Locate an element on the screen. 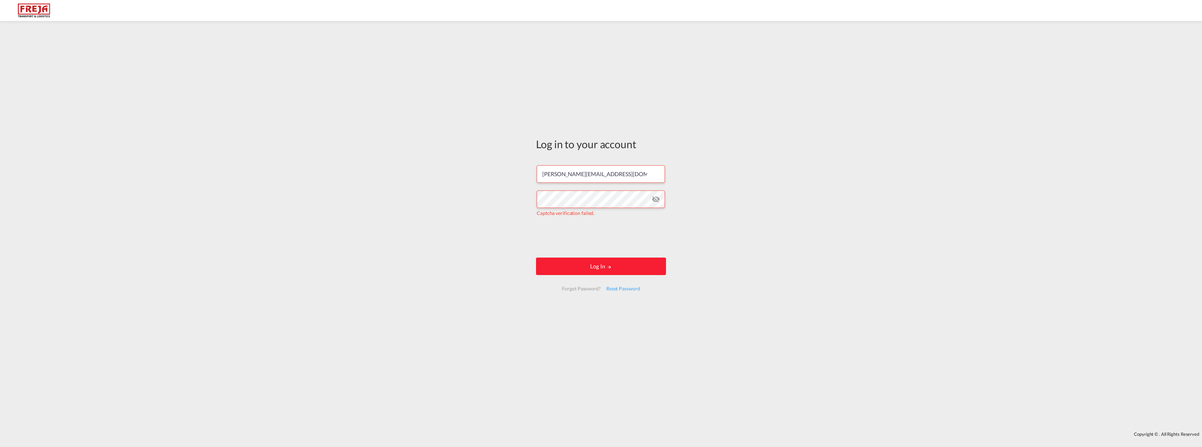 The image size is (1202, 447). img: 586607c025bf11f083711d99603023e7.png is located at coordinates (34, 10).